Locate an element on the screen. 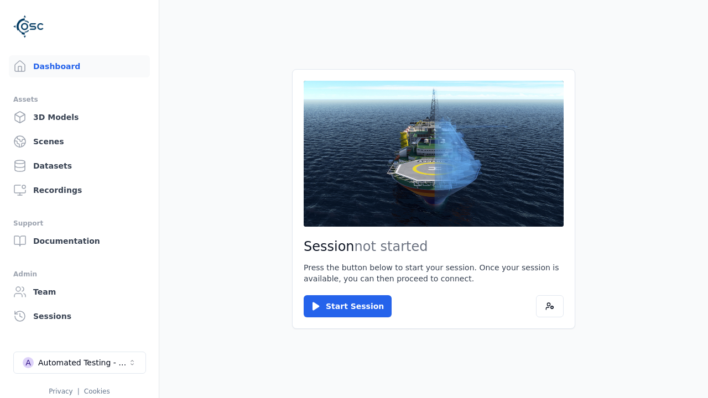 The height and width of the screenshot is (398, 708). button: Start Session is located at coordinates (347, 306).